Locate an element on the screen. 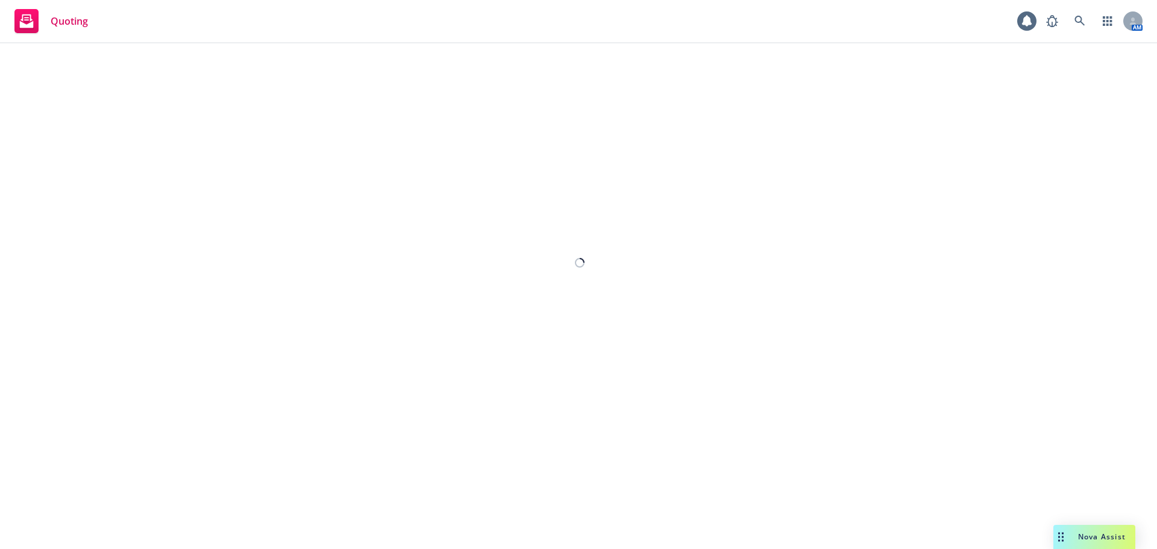 The width and height of the screenshot is (1157, 549). button: Nova Assist is located at coordinates (1094, 537).